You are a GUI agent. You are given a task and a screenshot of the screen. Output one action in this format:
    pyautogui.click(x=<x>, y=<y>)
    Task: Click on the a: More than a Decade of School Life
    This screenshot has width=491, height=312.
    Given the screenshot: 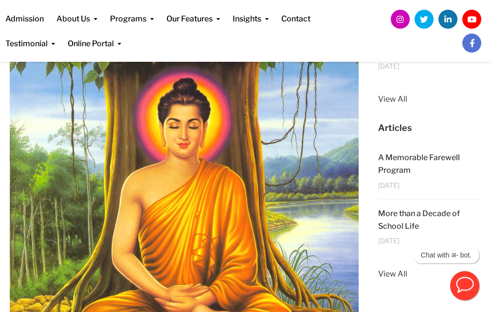 What is the action you would take?
    pyautogui.click(x=419, y=220)
    